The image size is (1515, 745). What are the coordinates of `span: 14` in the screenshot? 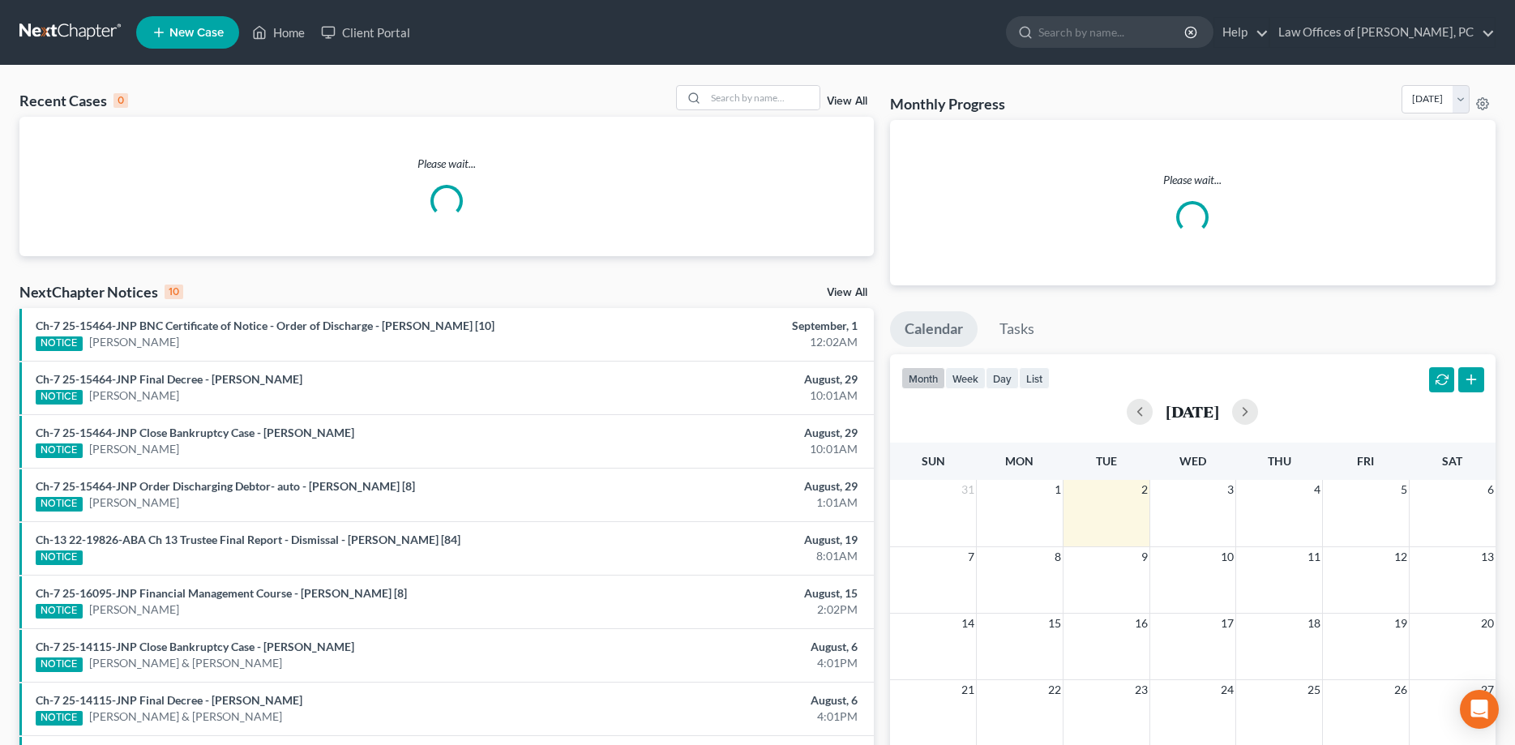 It's located at (968, 623).